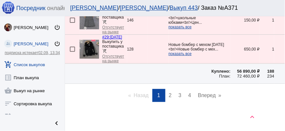 This screenshot has width=285, height=131. I want to click on div: 72 460,00 ₽, so click(245, 76).